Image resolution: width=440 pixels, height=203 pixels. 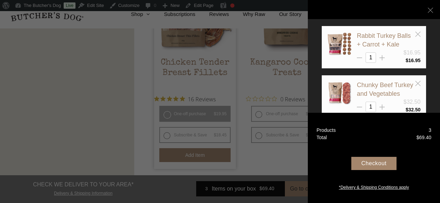 I want to click on bdi: 69.40, so click(x=423, y=138).